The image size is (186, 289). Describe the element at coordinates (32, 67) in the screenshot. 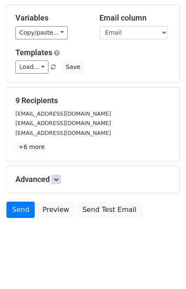

I see `a: Load...` at that location.